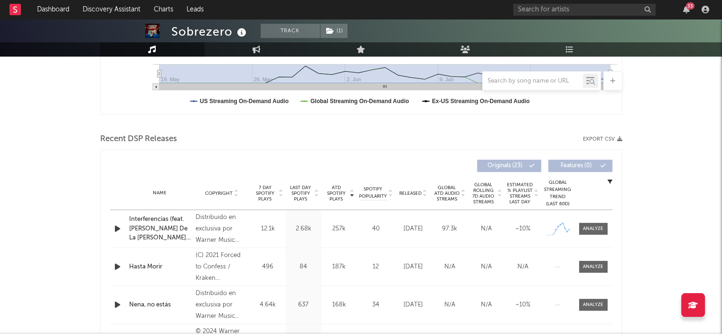 The width and height of the screenshot is (722, 334). What do you see at coordinates (376, 229) in the screenshot?
I see `div: 40` at bounding box center [376, 229].